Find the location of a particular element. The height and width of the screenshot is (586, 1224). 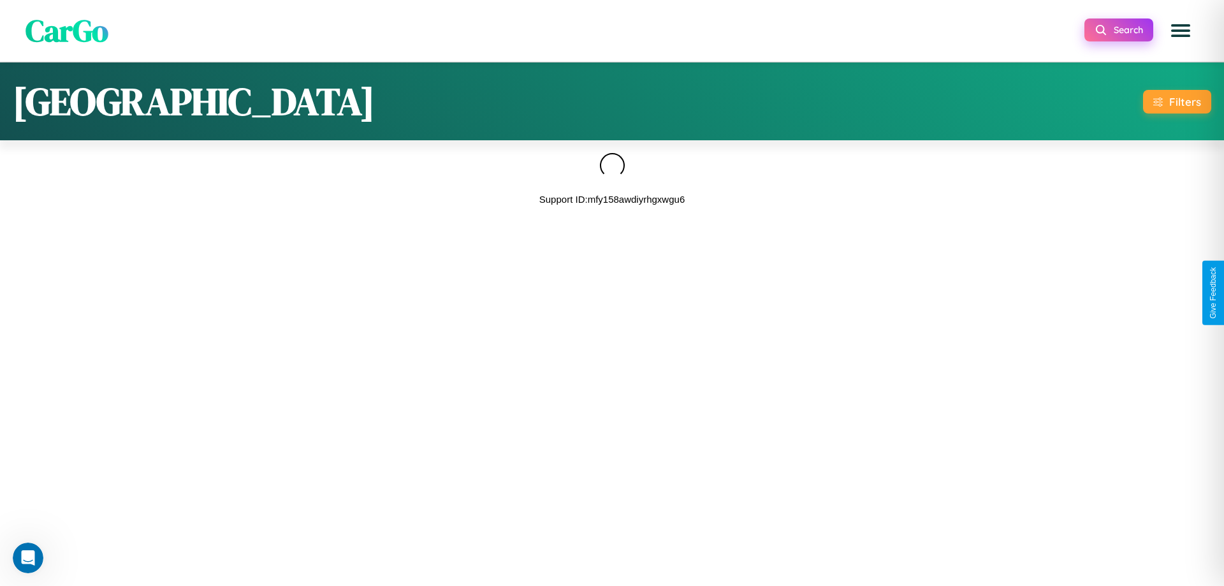

span: CarGo is located at coordinates (67, 31).